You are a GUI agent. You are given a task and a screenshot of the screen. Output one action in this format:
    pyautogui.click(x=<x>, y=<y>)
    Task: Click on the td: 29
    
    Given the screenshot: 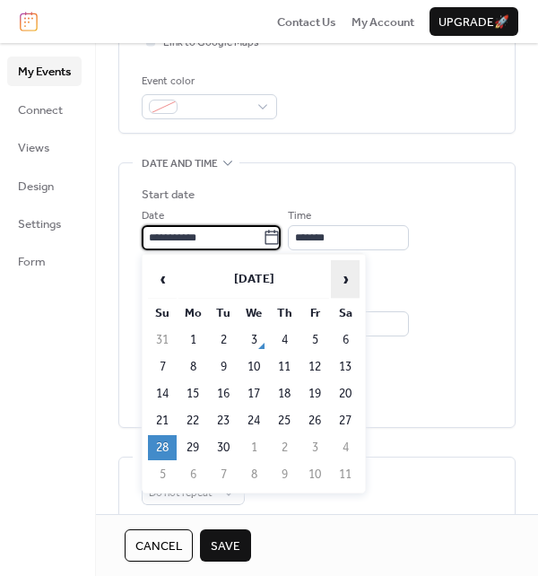 What is the action you would take?
    pyautogui.click(x=193, y=448)
    